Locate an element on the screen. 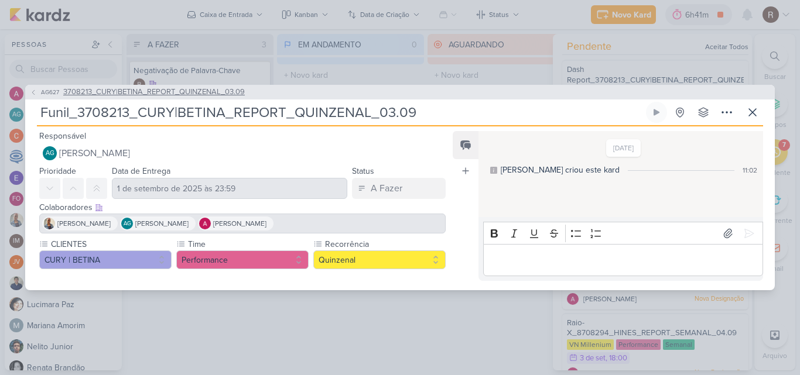  input: Kard Sem Título is located at coordinates (340, 112).